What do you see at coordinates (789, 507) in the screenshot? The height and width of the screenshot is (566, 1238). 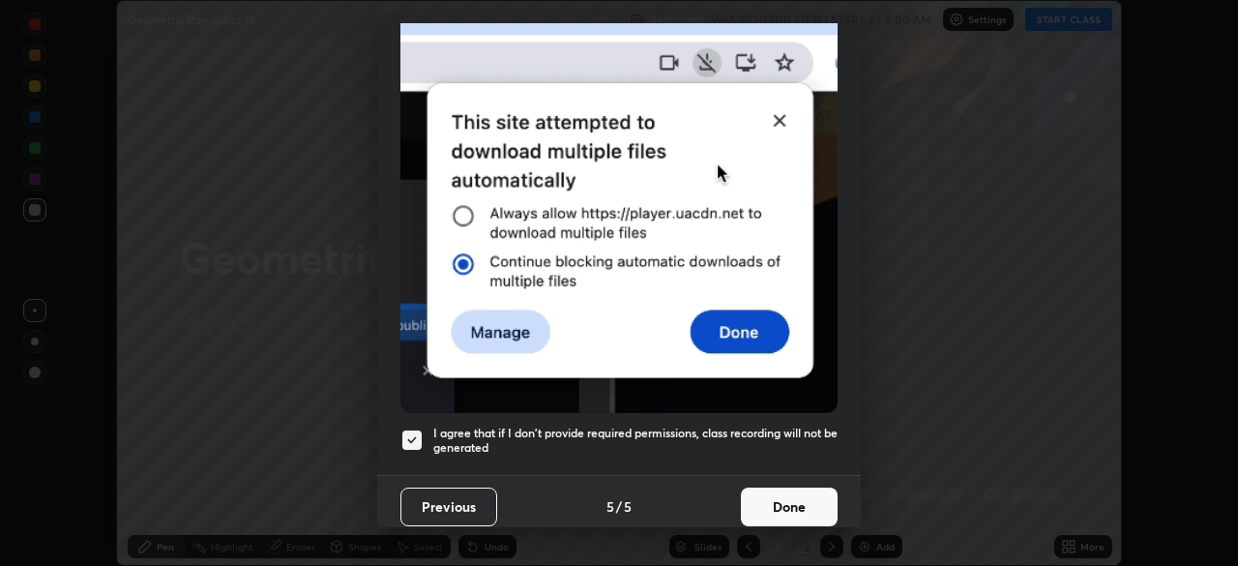 I see `button: Done` at bounding box center [789, 507].